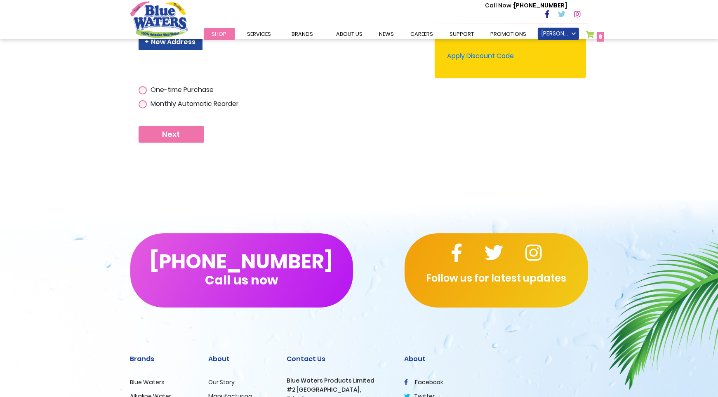 The height and width of the screenshot is (397, 718). Describe the element at coordinates (303, 34) in the screenshot. I see `span: Brands` at that location.